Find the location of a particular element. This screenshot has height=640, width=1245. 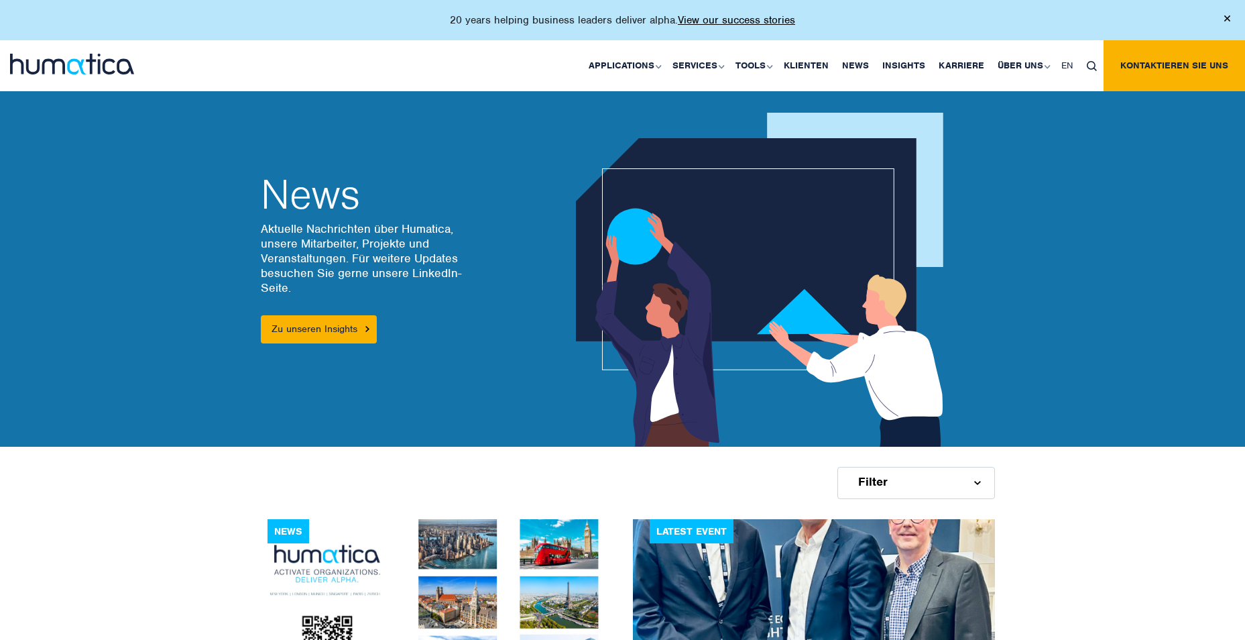

img: arrowicon is located at coordinates (367, 329).